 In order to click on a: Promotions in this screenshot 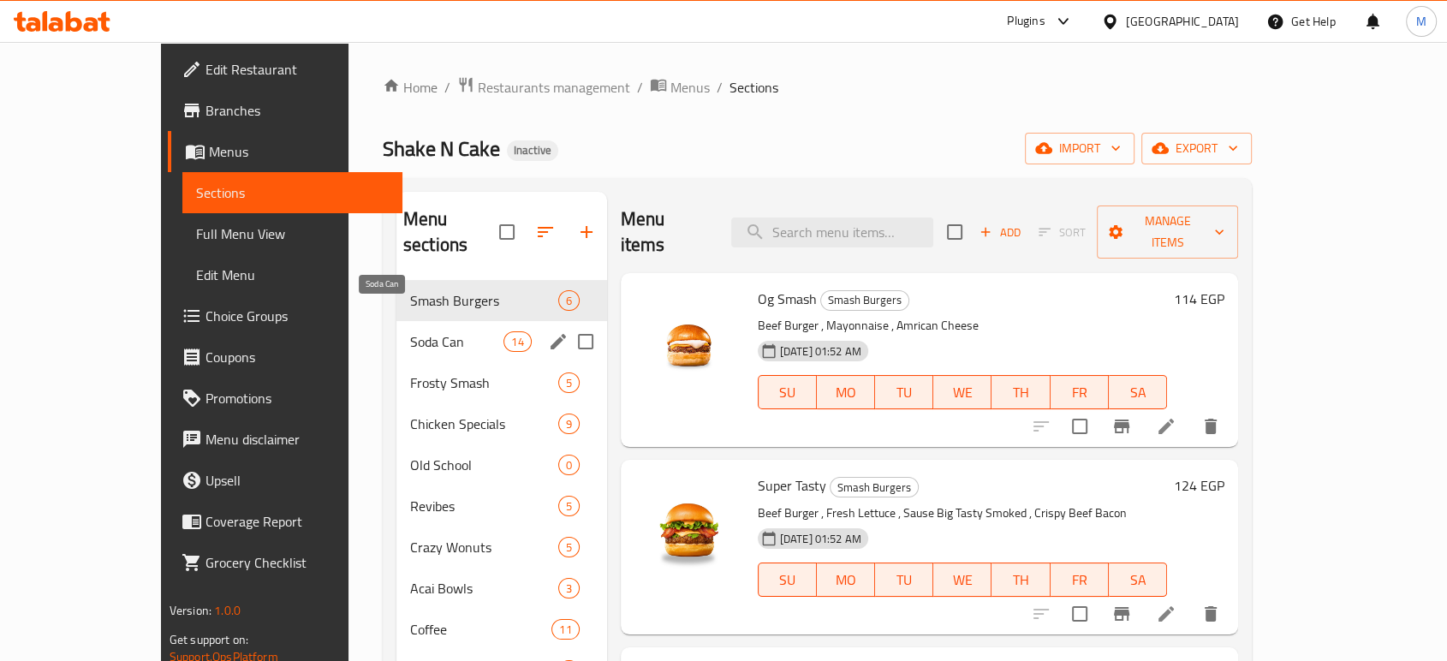, I will do `click(285, 398)`.